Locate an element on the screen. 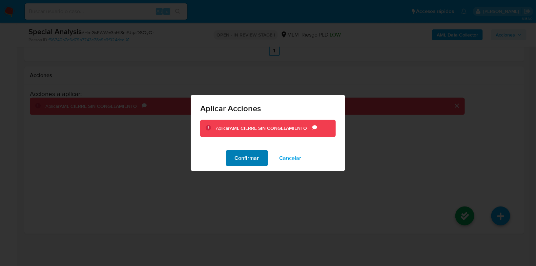 The image size is (536, 266). div: Aplicar is located at coordinates (264, 129).